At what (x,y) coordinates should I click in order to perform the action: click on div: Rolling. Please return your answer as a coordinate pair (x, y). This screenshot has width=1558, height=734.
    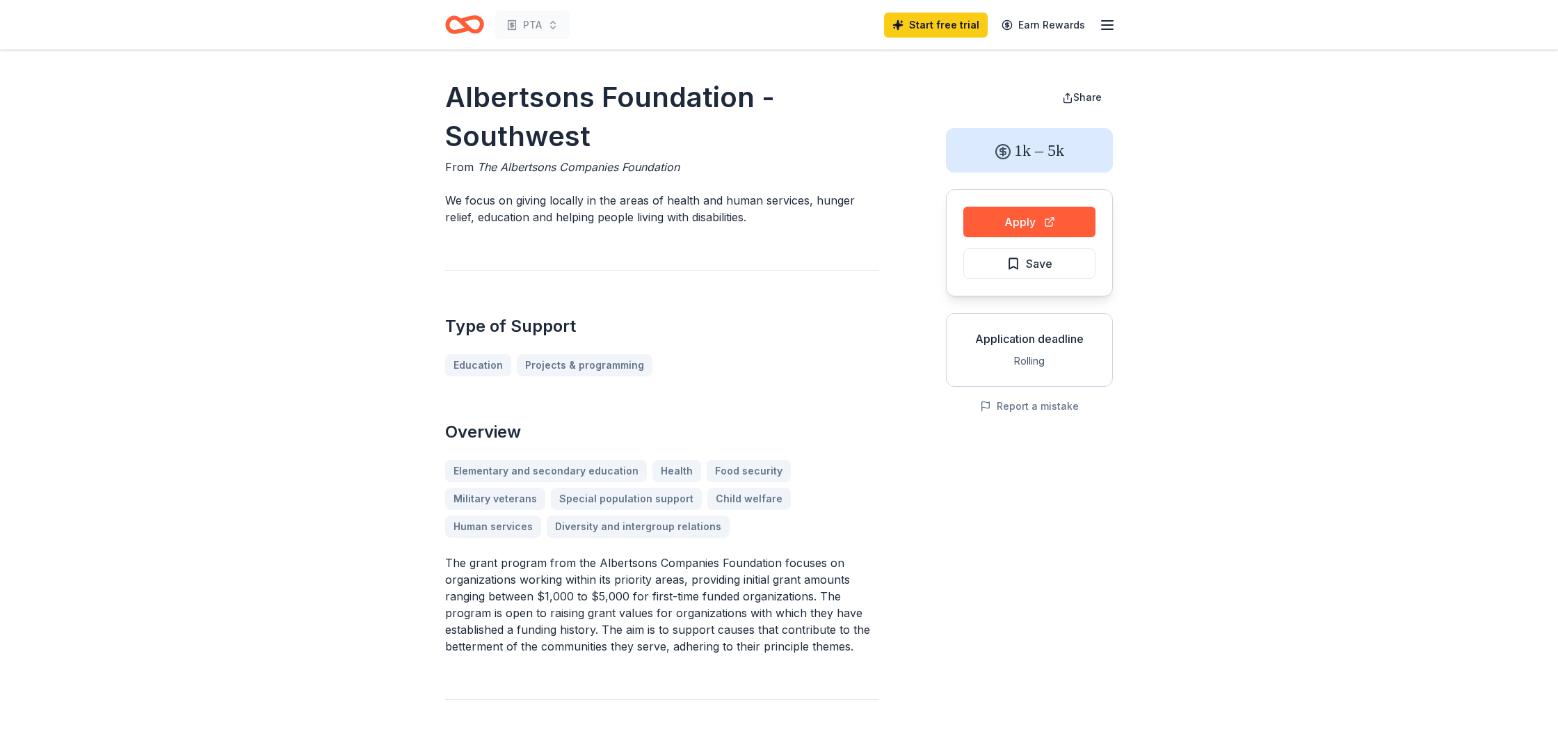
    Looking at the image, I should click on (1030, 361).